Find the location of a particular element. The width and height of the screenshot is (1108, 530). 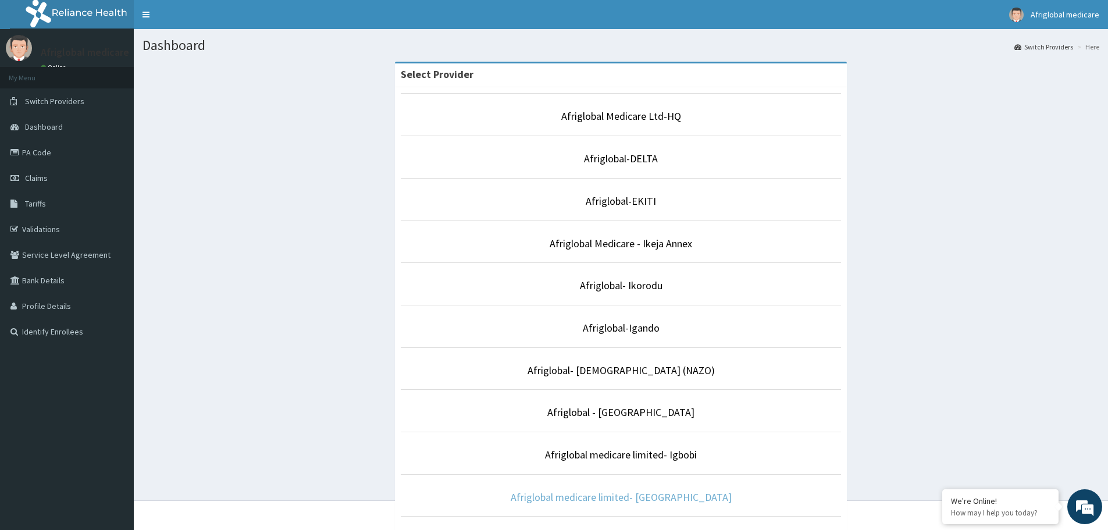

span: Tariffs is located at coordinates (35, 204).